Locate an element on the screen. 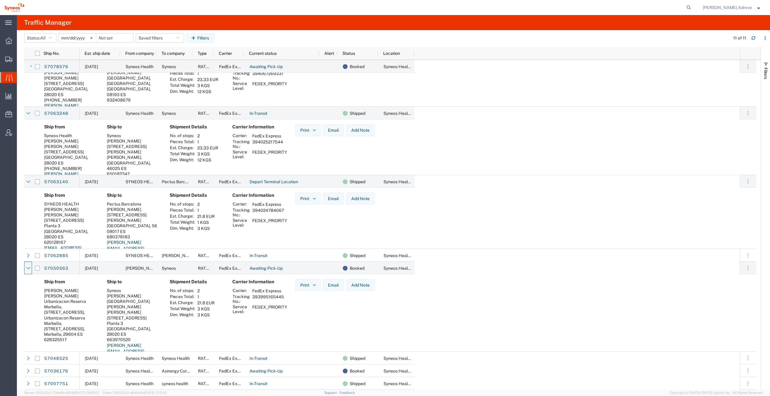 The height and width of the screenshot is (396, 770). span: Pectus Barcelona is located at coordinates (179, 182).